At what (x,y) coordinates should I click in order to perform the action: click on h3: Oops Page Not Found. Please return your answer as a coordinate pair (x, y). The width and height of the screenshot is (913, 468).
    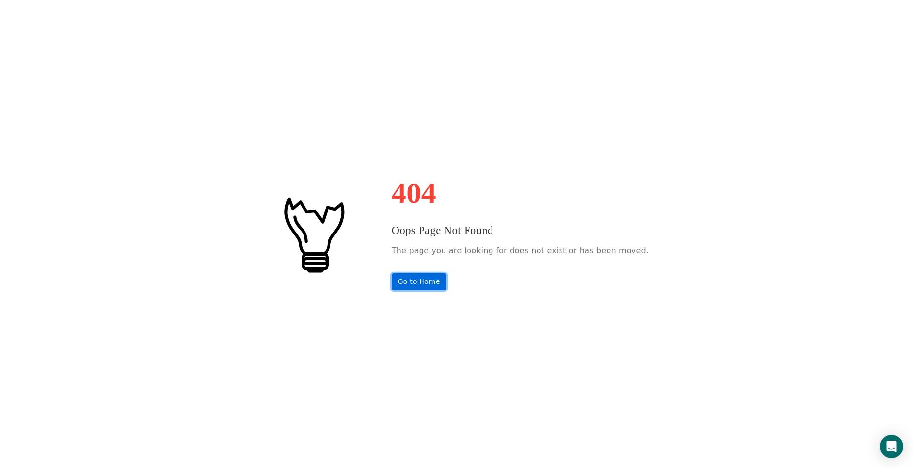
    Looking at the image, I should click on (520, 231).